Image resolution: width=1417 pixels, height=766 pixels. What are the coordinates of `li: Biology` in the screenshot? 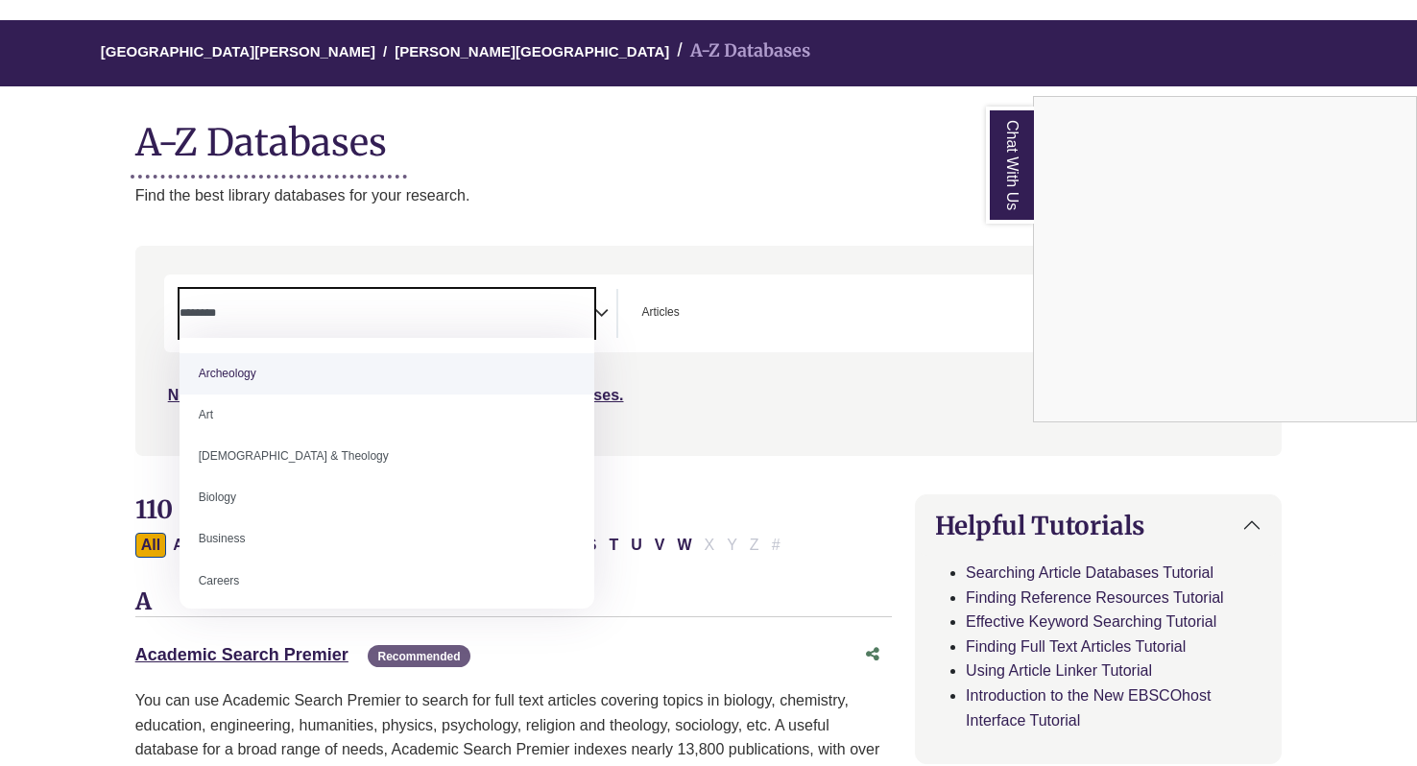 It's located at (387, 497).